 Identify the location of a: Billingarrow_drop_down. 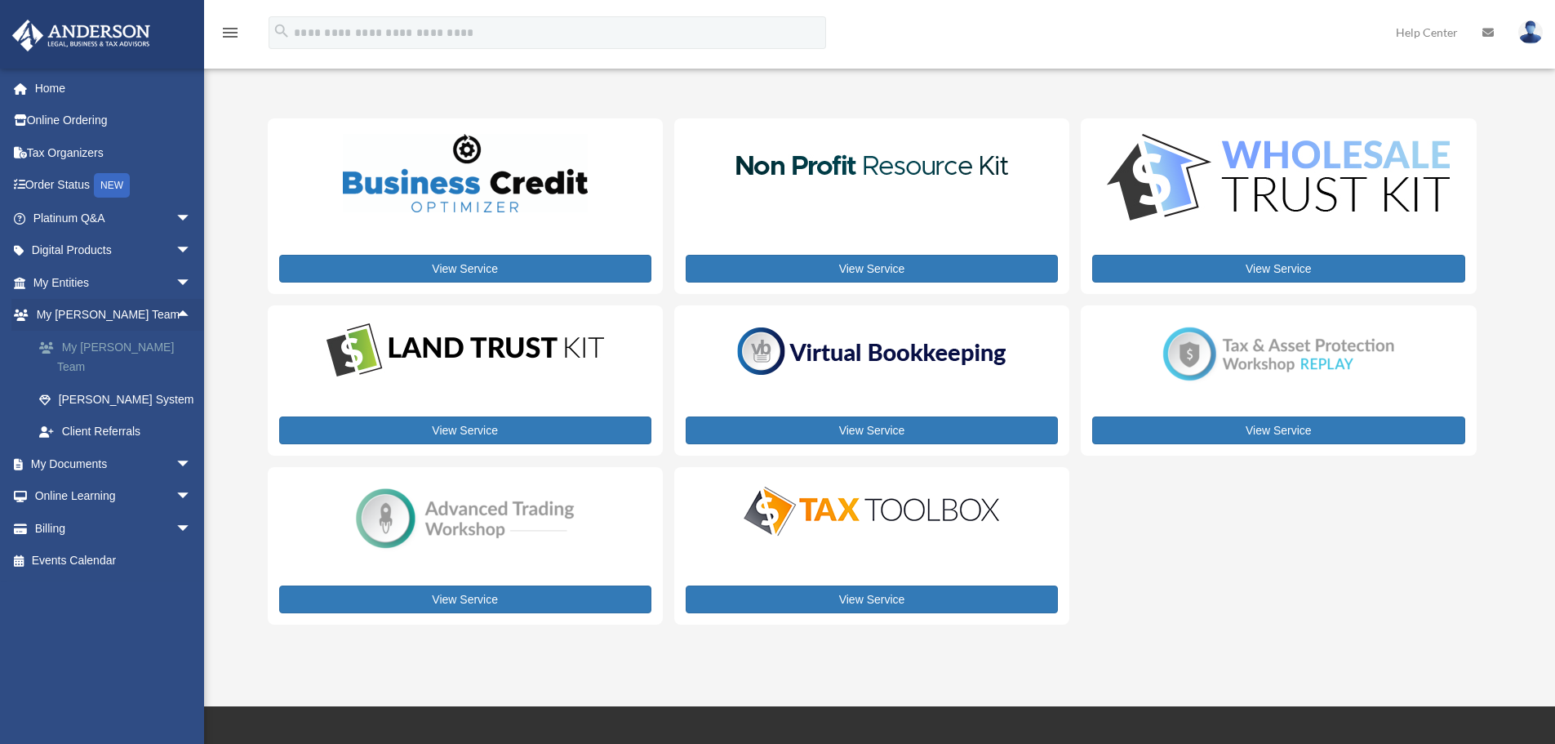
(113, 528).